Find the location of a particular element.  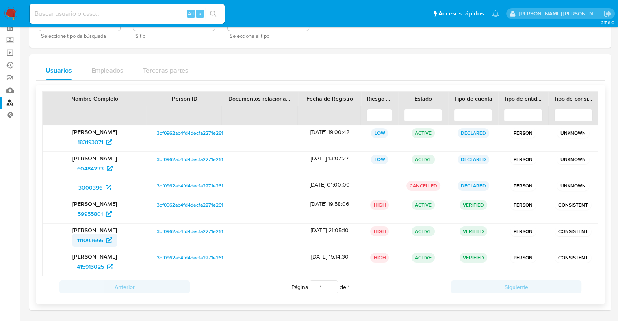

button: search-icon is located at coordinates (213, 14).